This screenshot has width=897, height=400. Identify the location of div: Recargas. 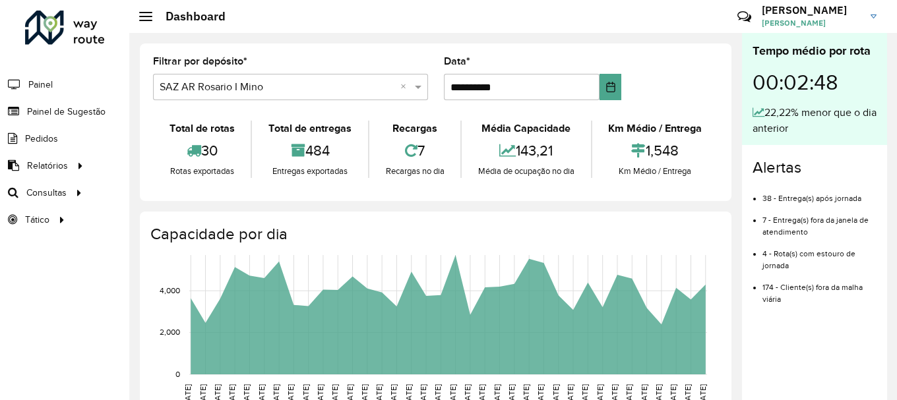
(415, 129).